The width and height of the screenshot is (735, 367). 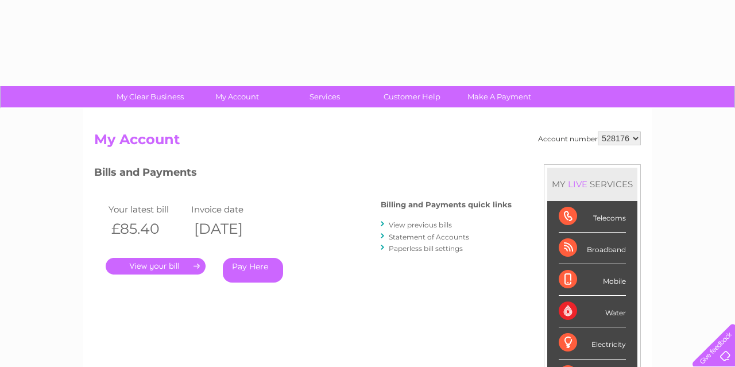 What do you see at coordinates (324, 96) in the screenshot?
I see `a: Services` at bounding box center [324, 96].